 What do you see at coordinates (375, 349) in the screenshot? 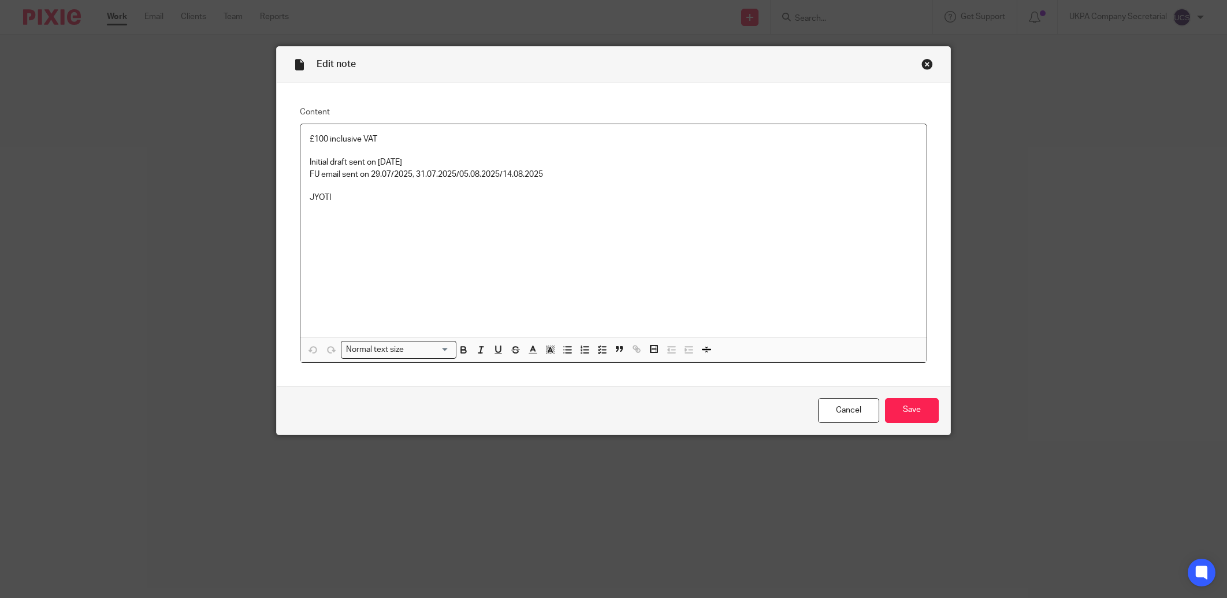
I see `span: Normal text size` at bounding box center [375, 349].